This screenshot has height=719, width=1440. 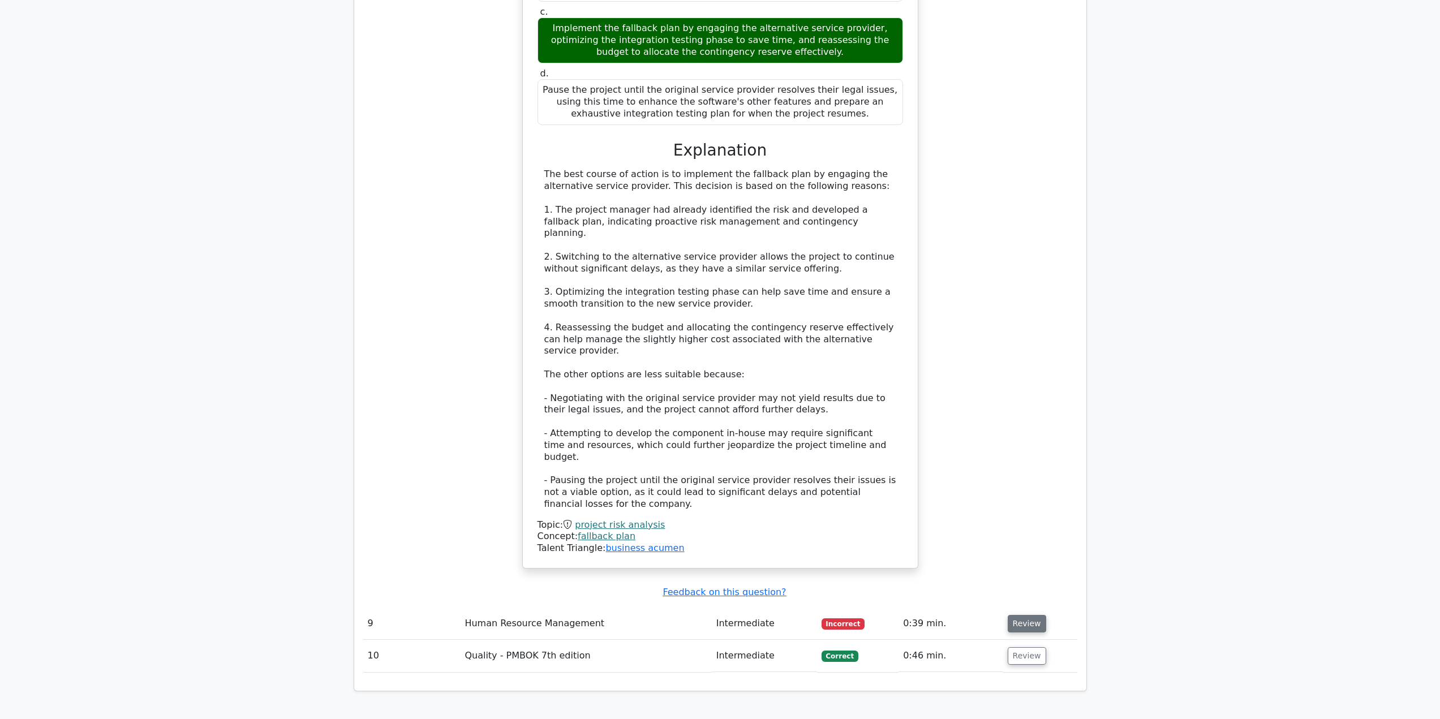 What do you see at coordinates (720, 525) in the screenshot?
I see `div: Topic:` at bounding box center [720, 525].